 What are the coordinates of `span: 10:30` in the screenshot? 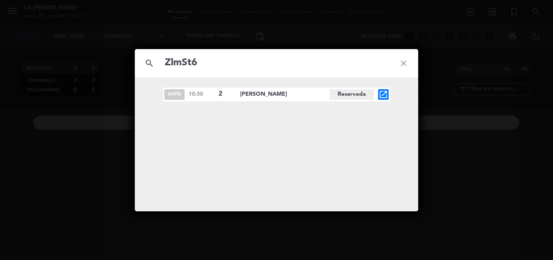 It's located at (202, 94).